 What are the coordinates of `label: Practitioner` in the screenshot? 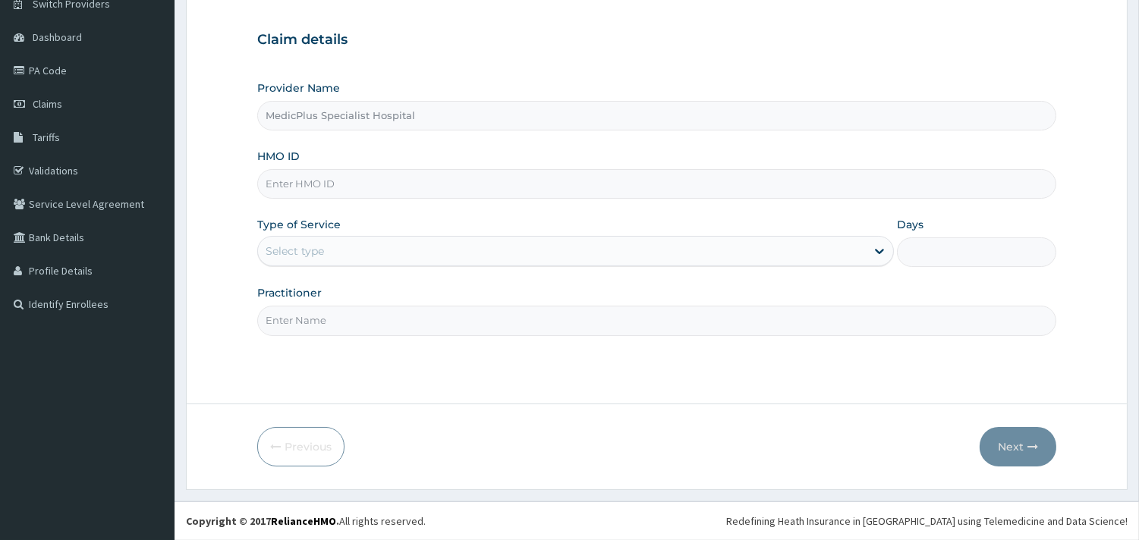 It's located at (289, 293).